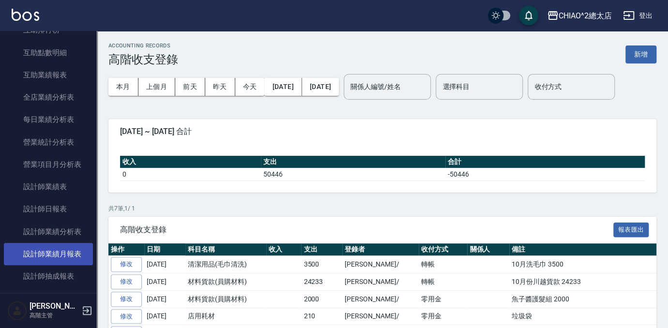 Image resolution: width=668 pixels, height=328 pixels. I want to click on th: 日期, so click(165, 250).